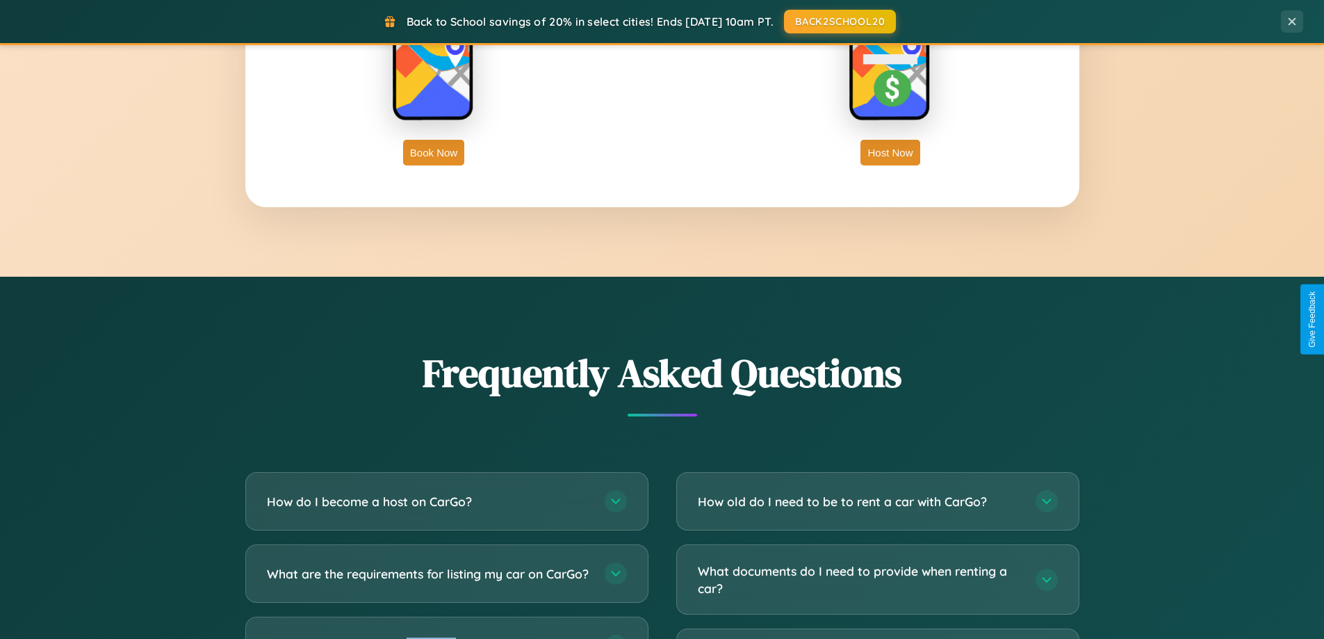  I want to click on button: BACK2SCHOOL20, so click(840, 22).